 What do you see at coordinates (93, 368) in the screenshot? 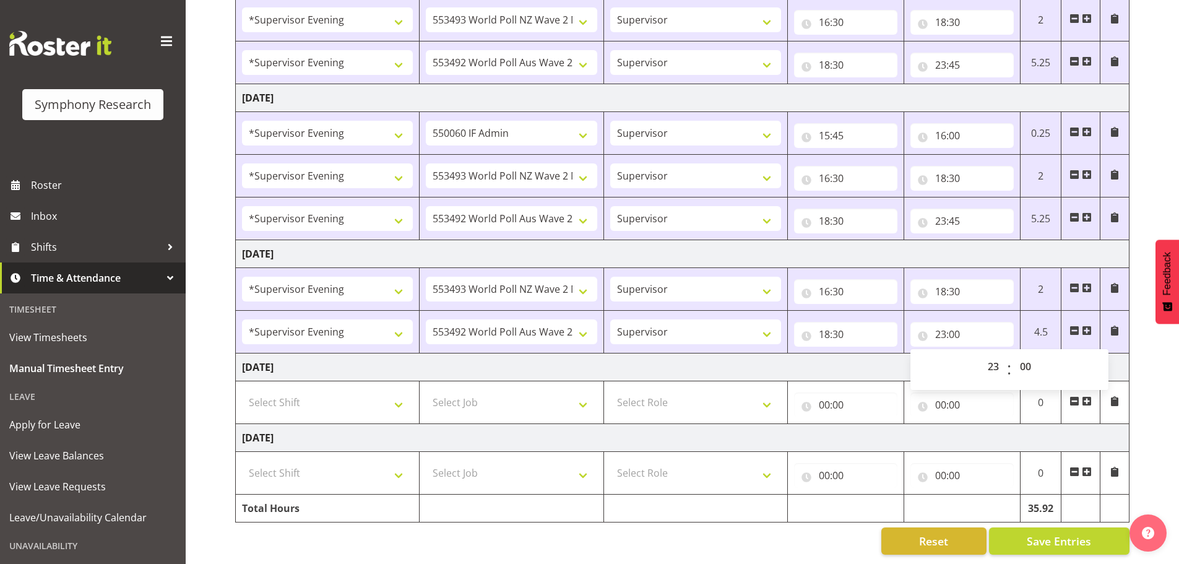
I see `span: Manual Timesheet Entry` at bounding box center [93, 368].